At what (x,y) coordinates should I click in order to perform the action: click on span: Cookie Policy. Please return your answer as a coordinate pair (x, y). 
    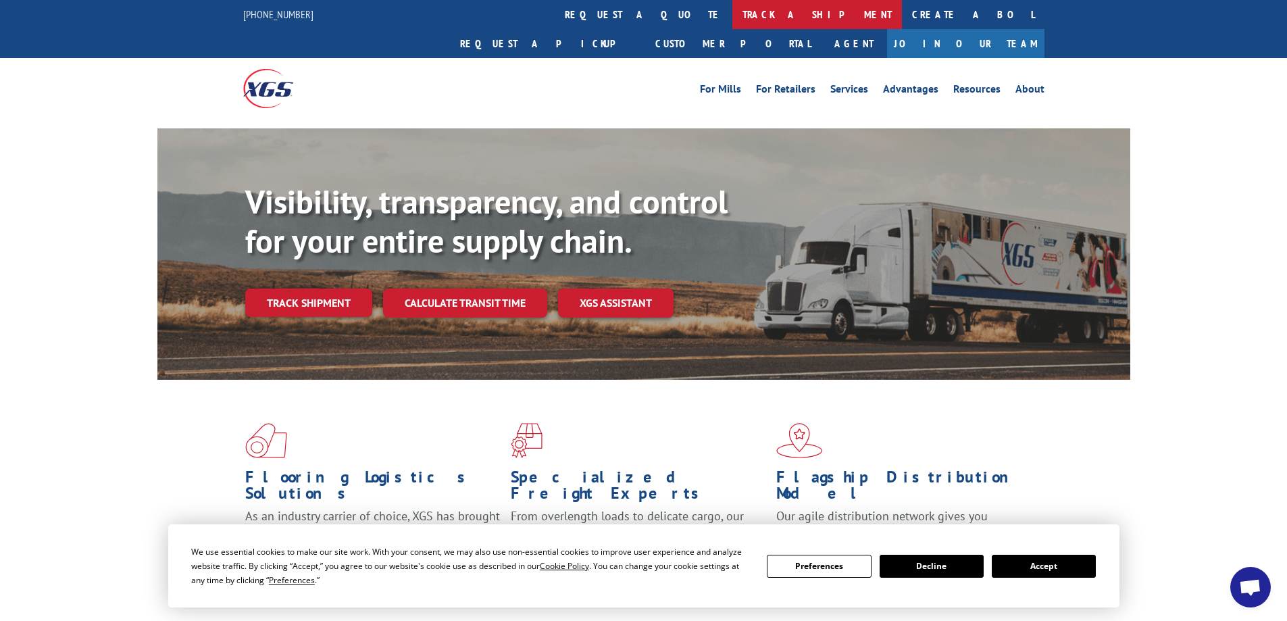
    Looking at the image, I should click on (564, 565).